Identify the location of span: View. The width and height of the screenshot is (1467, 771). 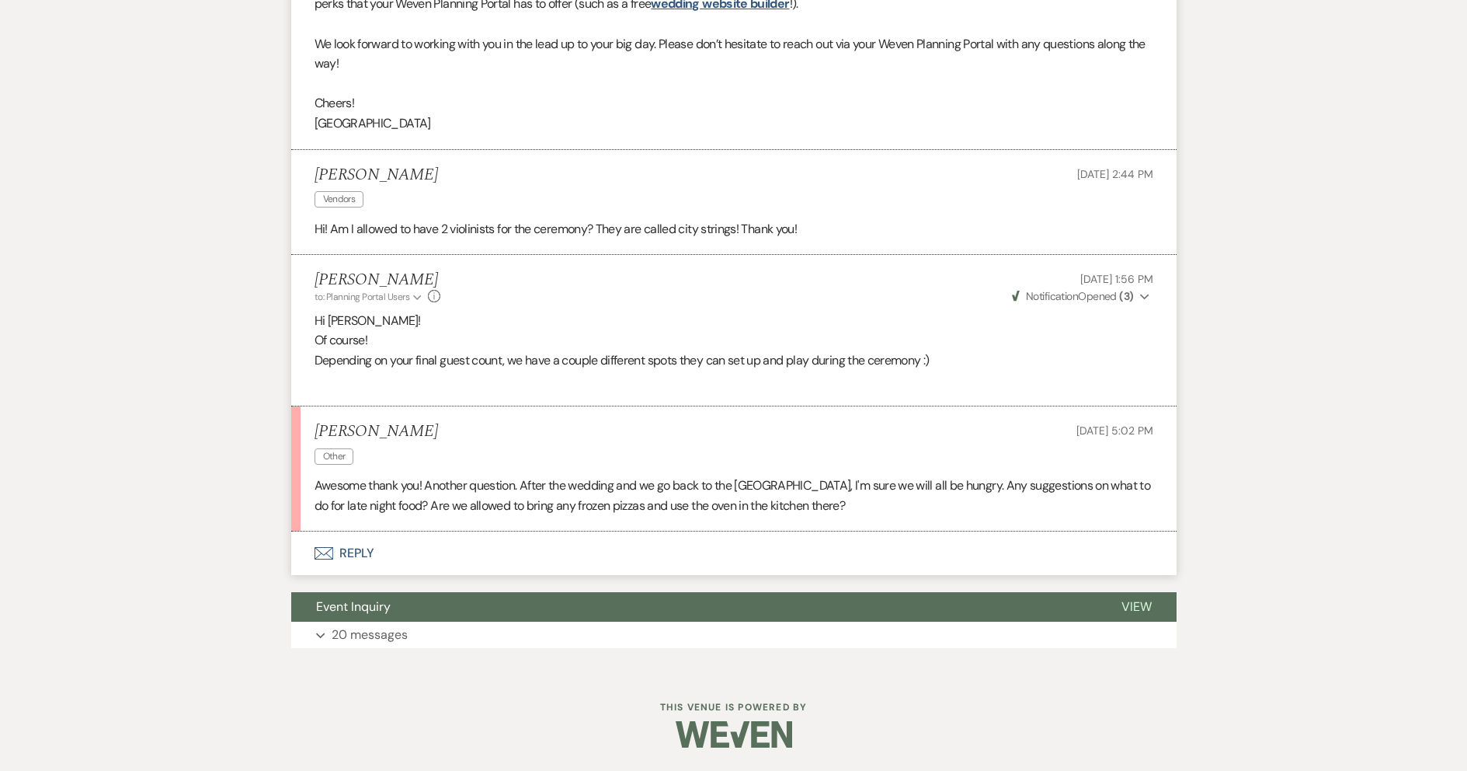
(1136, 606).